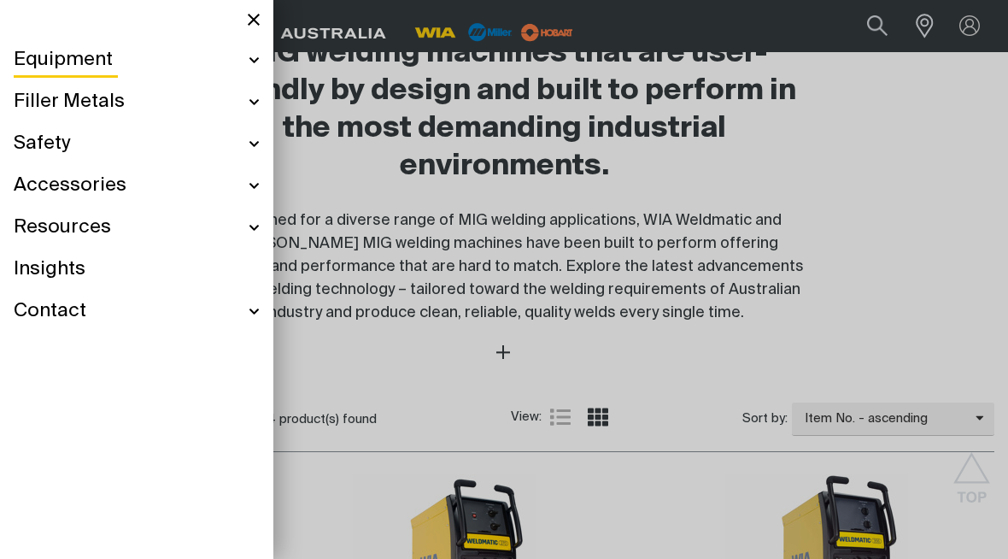 The image size is (1008, 559). I want to click on a: Accessories, so click(137, 185).